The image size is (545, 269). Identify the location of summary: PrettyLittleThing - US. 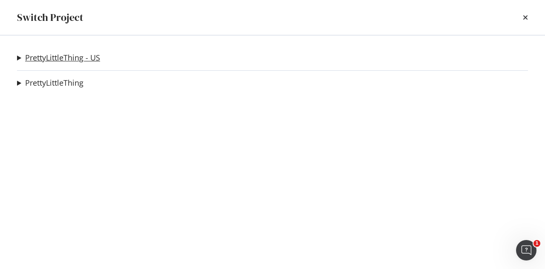
(58, 58).